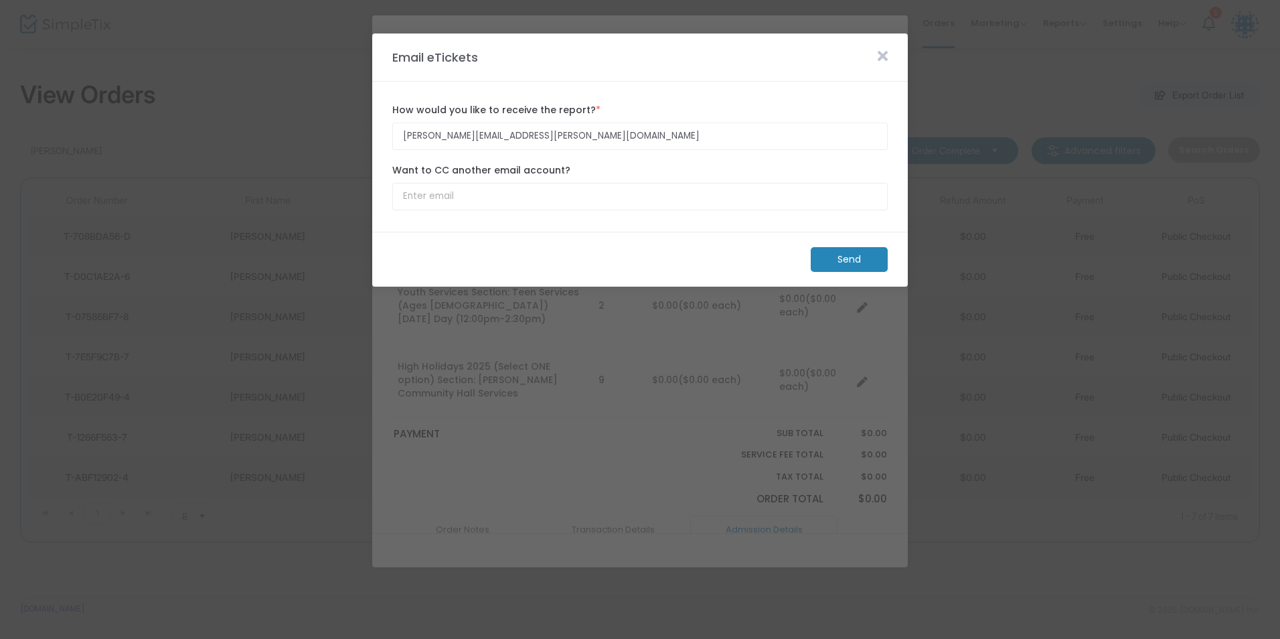 The height and width of the screenshot is (639, 1280). What do you see at coordinates (640, 58) in the screenshot?
I see `m-panel-header: Email eTickets` at bounding box center [640, 58].